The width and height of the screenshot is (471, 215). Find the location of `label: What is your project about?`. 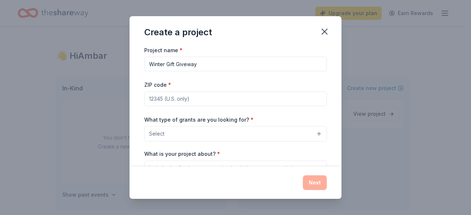

label: What is your project about? is located at coordinates (182, 154).